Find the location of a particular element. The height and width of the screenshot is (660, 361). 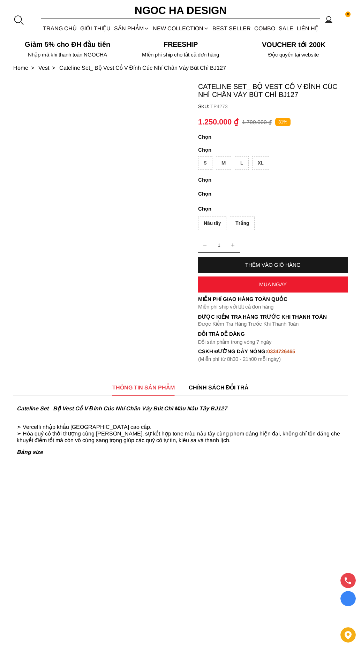

a: TRANG CHỦ is located at coordinates (60, 28).